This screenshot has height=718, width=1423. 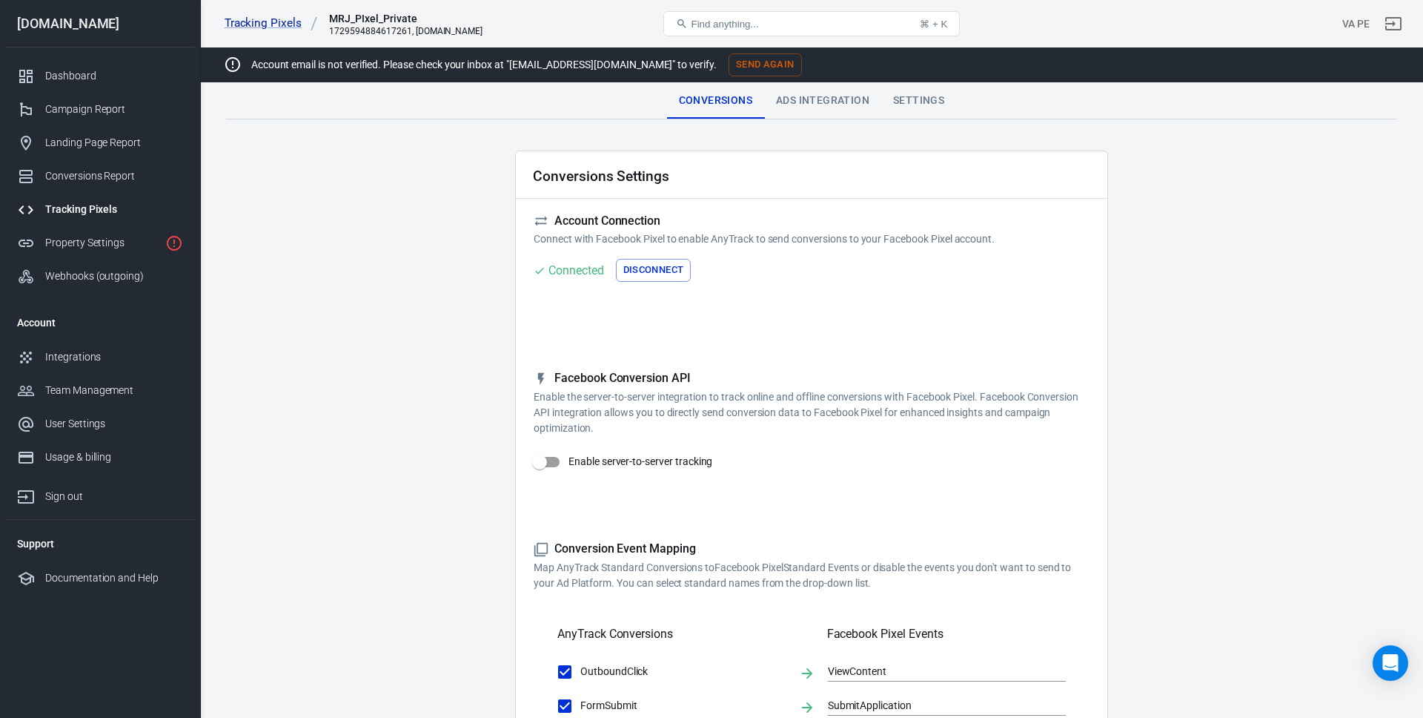 What do you see at coordinates (615, 634) in the screenshot?
I see `h5: AnyTrack Conversions` at bounding box center [615, 634].